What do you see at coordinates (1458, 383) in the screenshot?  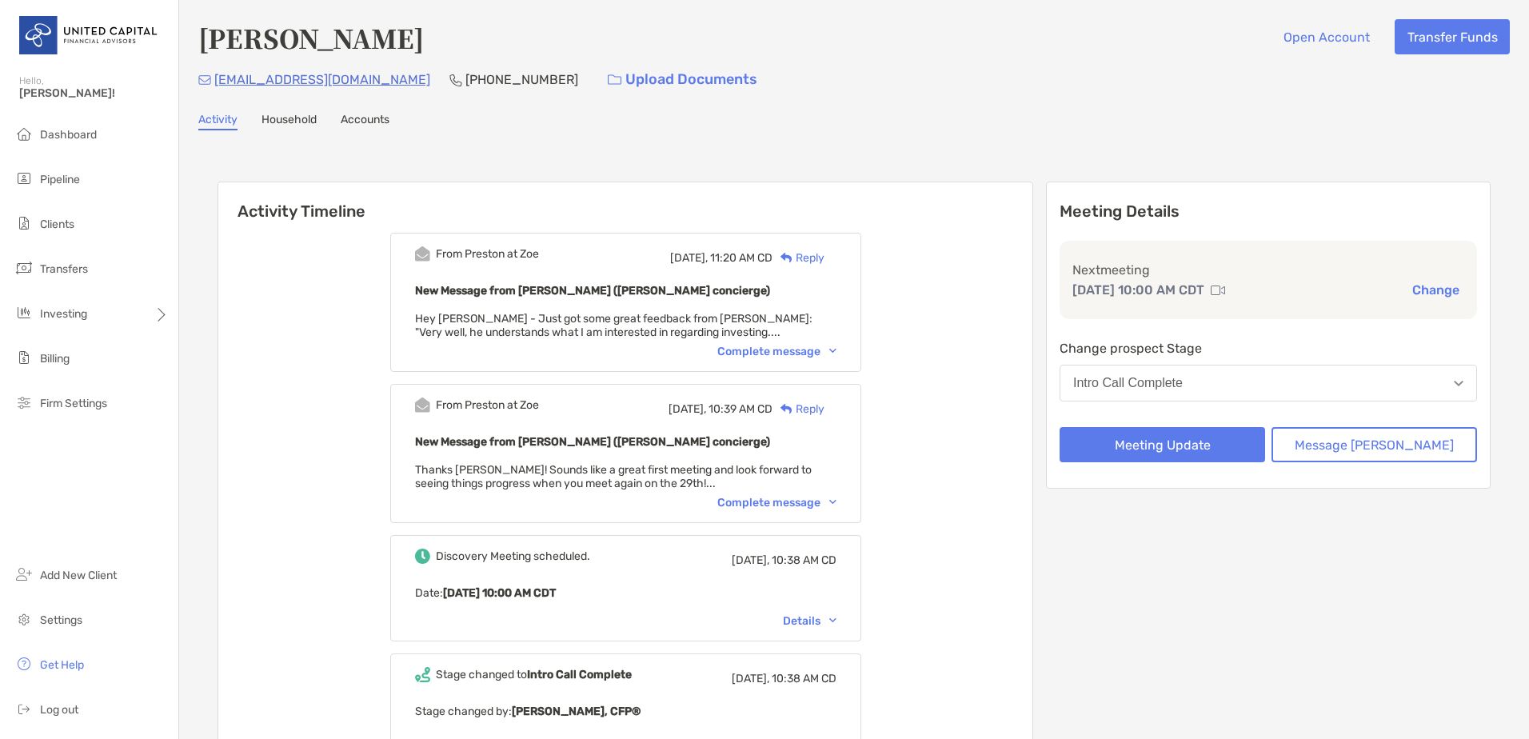 I see `img: Open dropdown arrow` at bounding box center [1458, 383].